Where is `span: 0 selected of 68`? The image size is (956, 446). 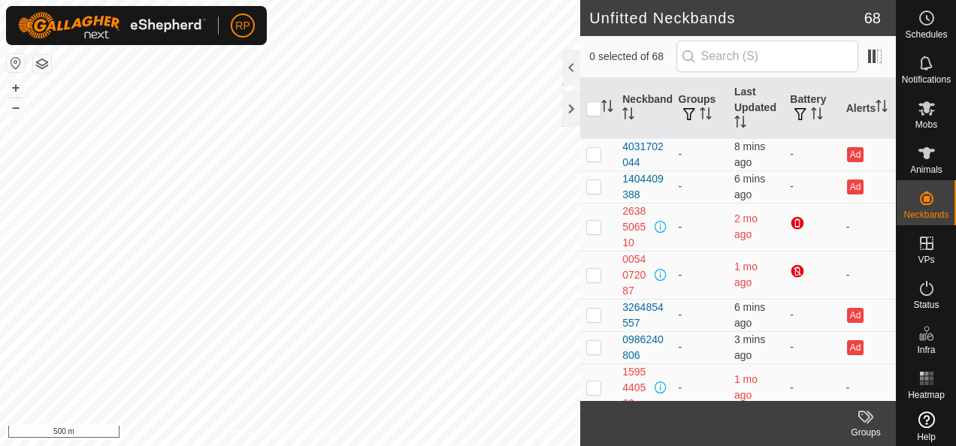
span: 0 selected of 68 is located at coordinates (632, 56).